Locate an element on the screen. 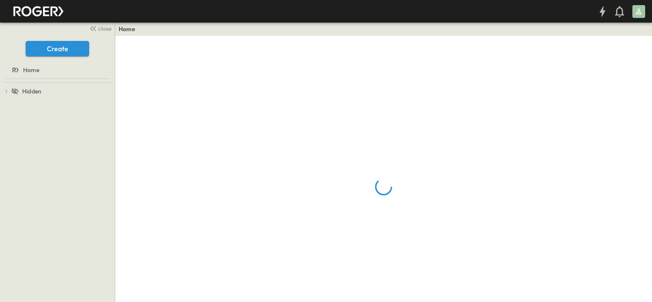 The height and width of the screenshot is (302, 652). nav: breadcrumbs is located at coordinates (129, 29).